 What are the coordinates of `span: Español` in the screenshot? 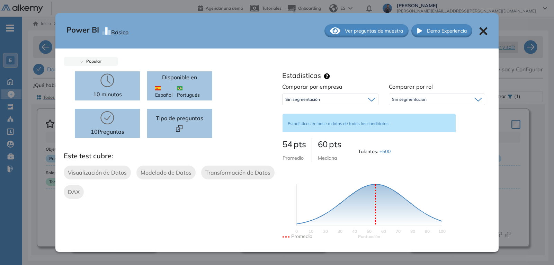 It's located at (166, 91).